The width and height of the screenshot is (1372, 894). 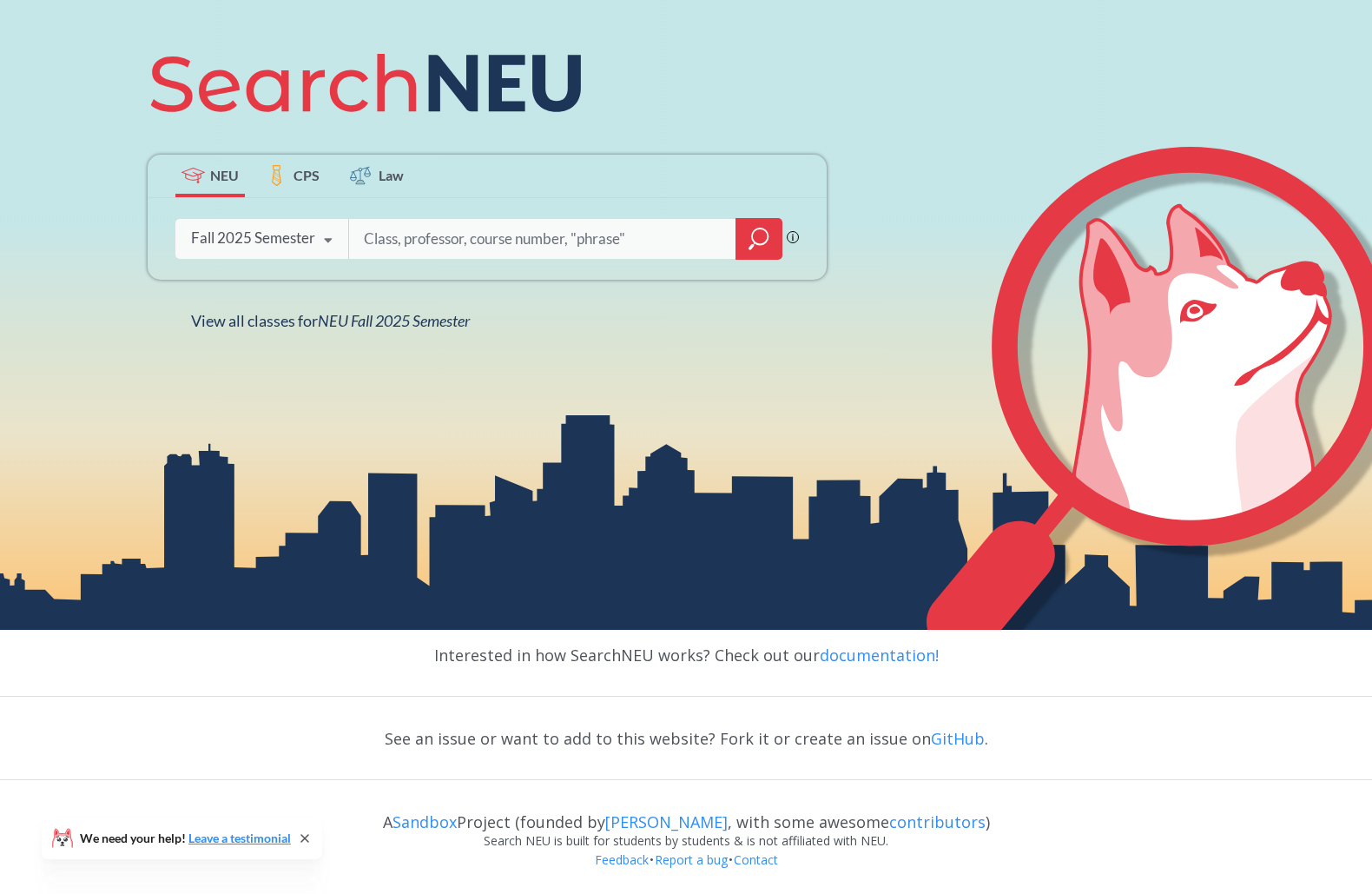 What do you see at coordinates (330, 321) in the screenshot?
I see `span: View all classes for` at bounding box center [330, 321].